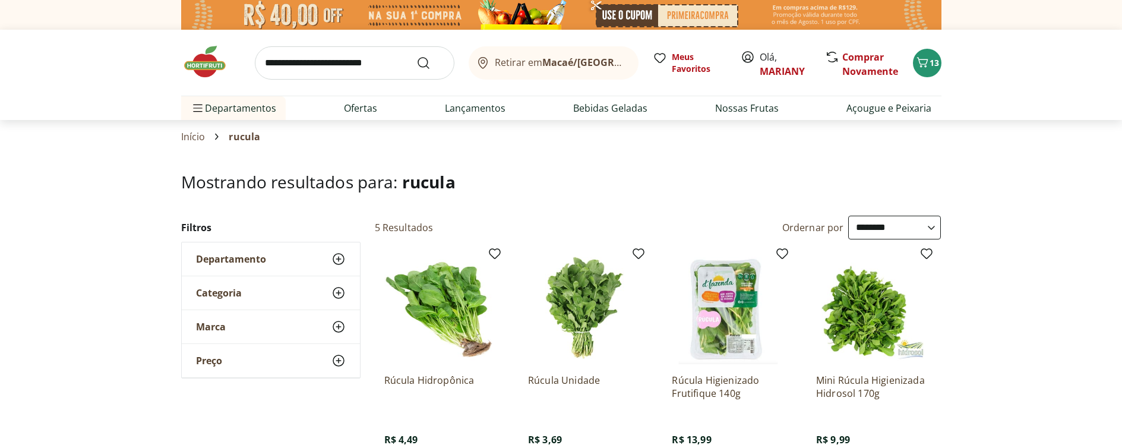  I want to click on button: Menu, so click(198, 108).